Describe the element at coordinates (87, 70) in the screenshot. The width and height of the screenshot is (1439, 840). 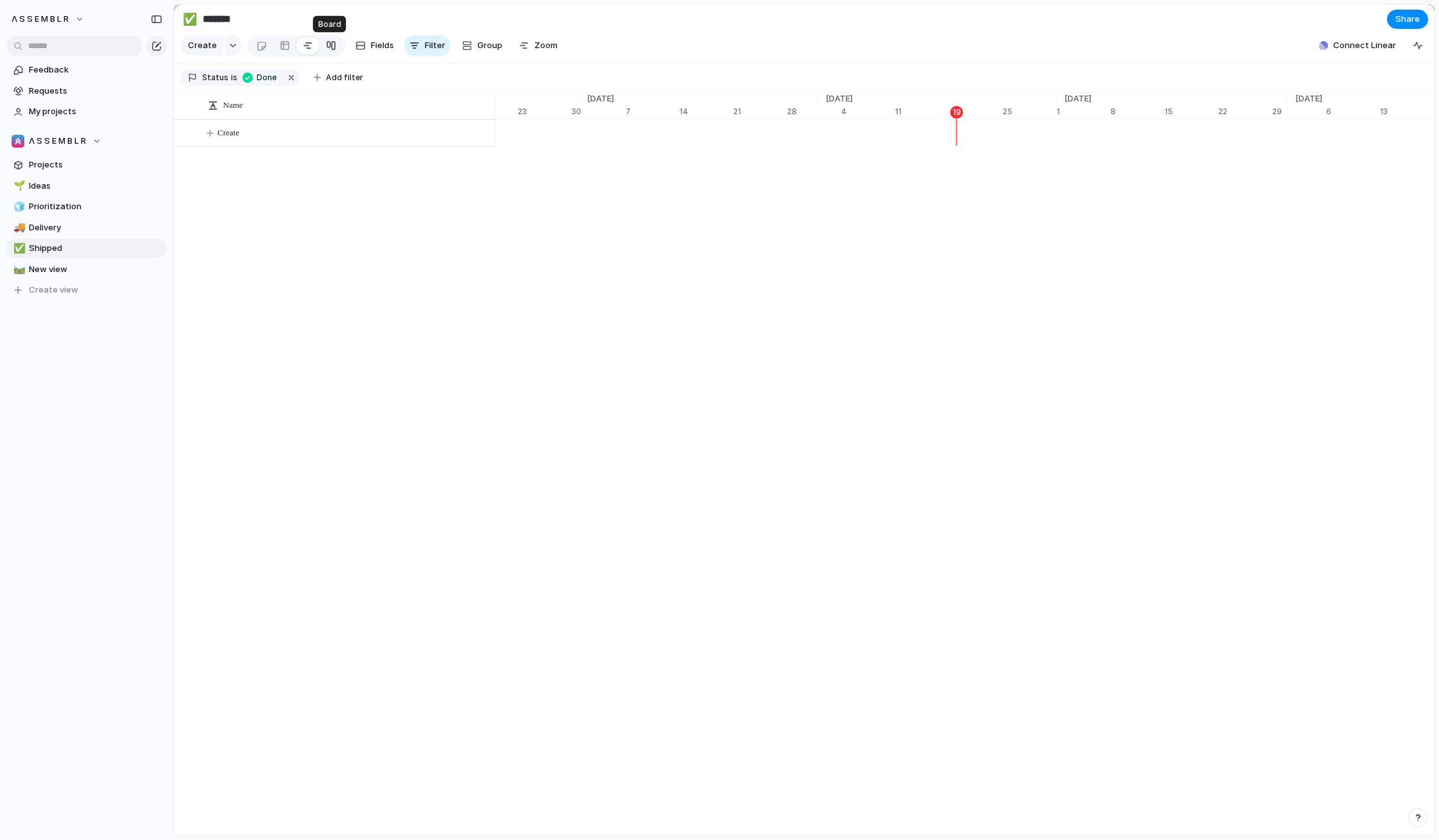
I see `a: Feedback` at that location.